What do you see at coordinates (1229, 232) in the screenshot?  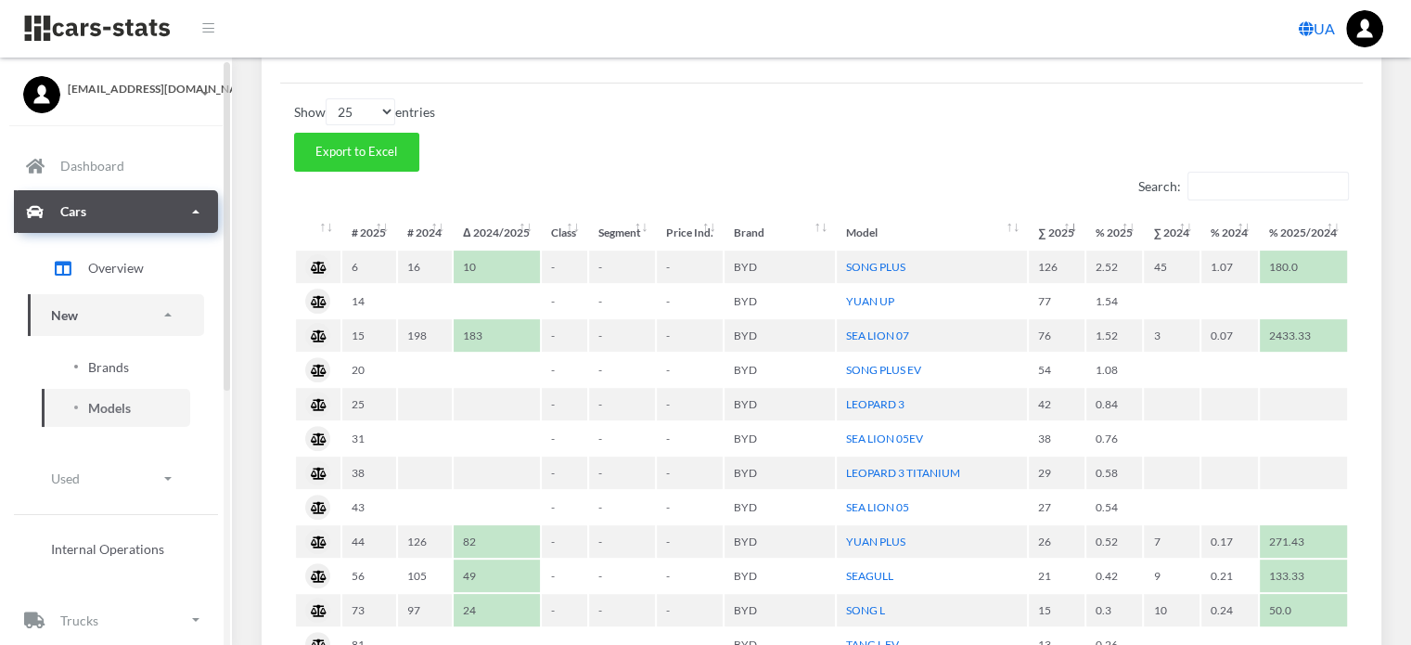 I see `th: %&nbsp;2024: activate to sort column ascending` at bounding box center [1229, 232].